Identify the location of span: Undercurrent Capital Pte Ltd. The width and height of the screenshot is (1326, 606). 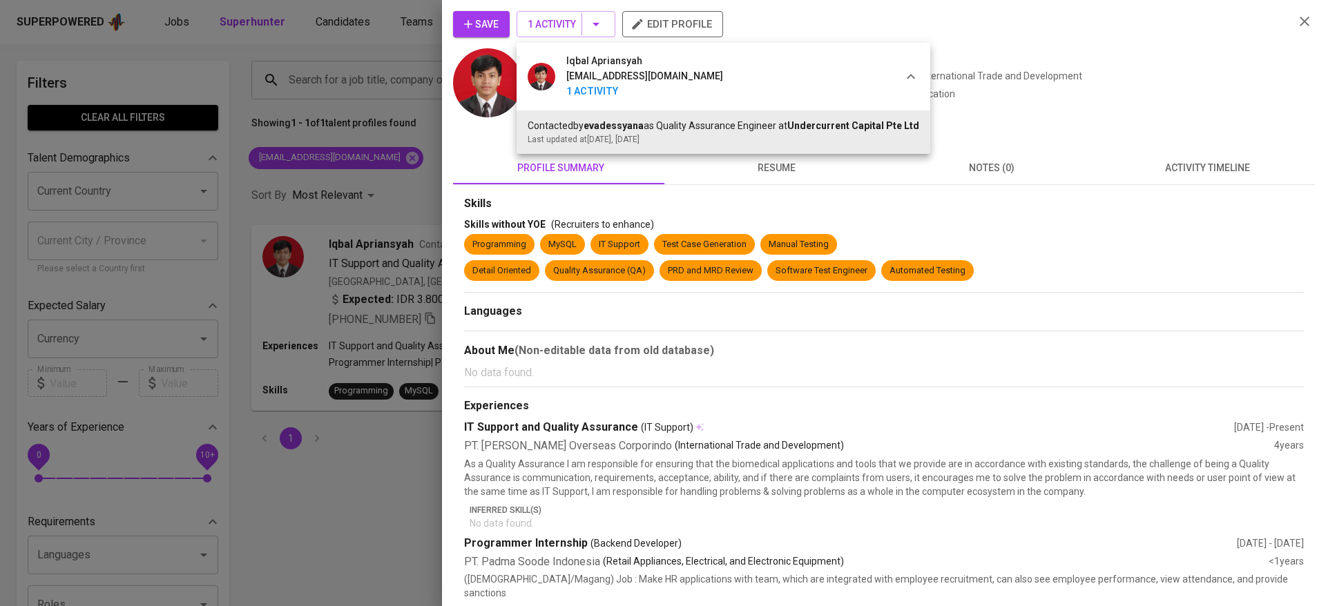
(853, 126).